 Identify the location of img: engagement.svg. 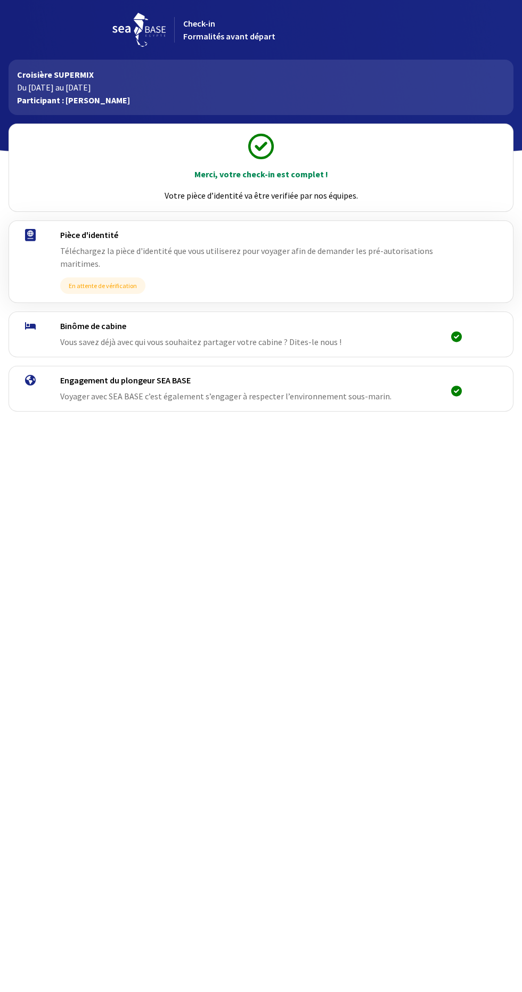
(30, 380).